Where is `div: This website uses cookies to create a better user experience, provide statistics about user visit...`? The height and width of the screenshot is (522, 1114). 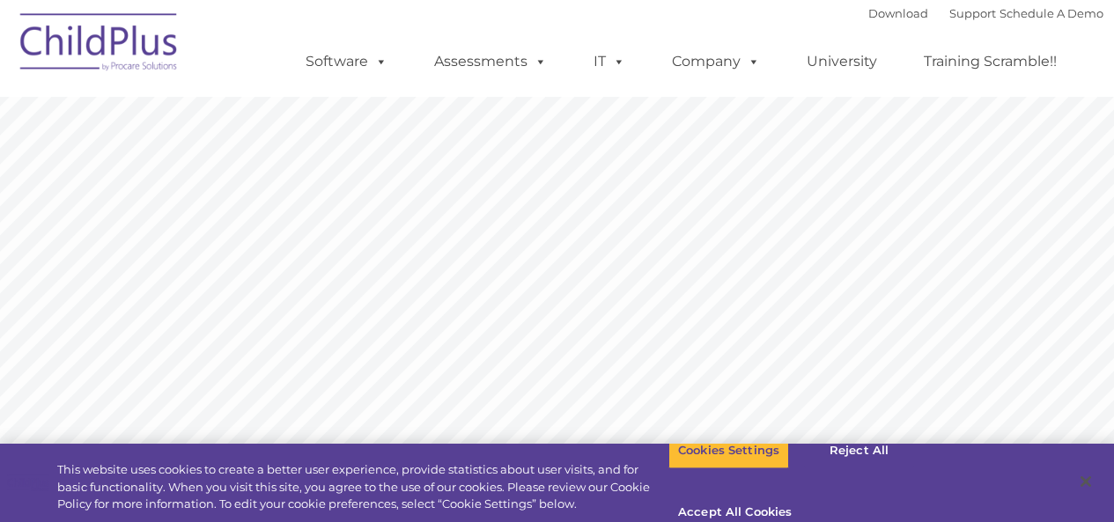 div: This website uses cookies to create a better user experience, provide statistics about user visit... is located at coordinates (363, 487).